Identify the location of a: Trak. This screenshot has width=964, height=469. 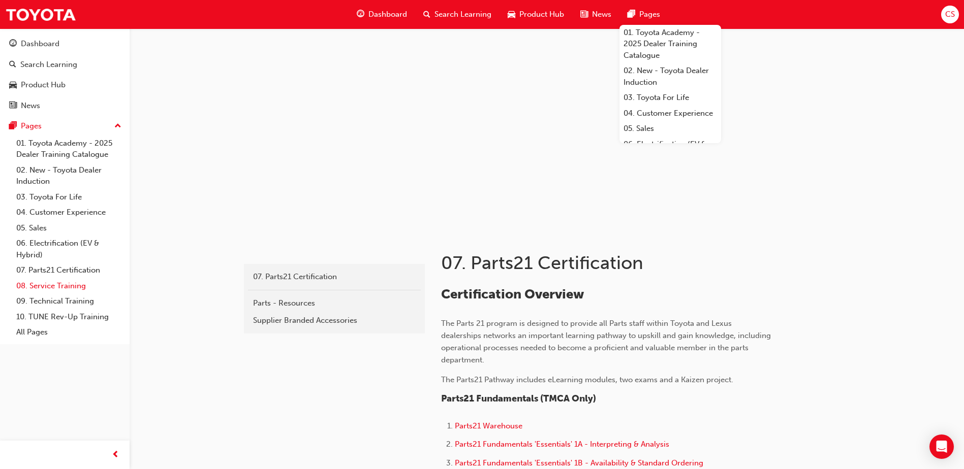
(41, 14).